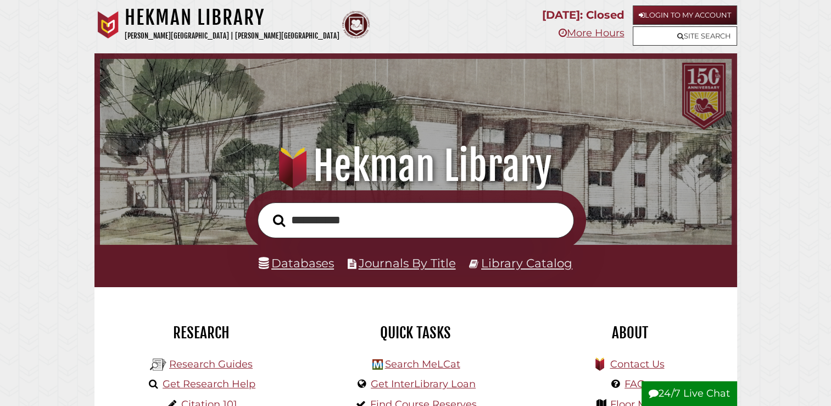  What do you see at coordinates (296, 263) in the screenshot?
I see `a: Databases` at bounding box center [296, 263].